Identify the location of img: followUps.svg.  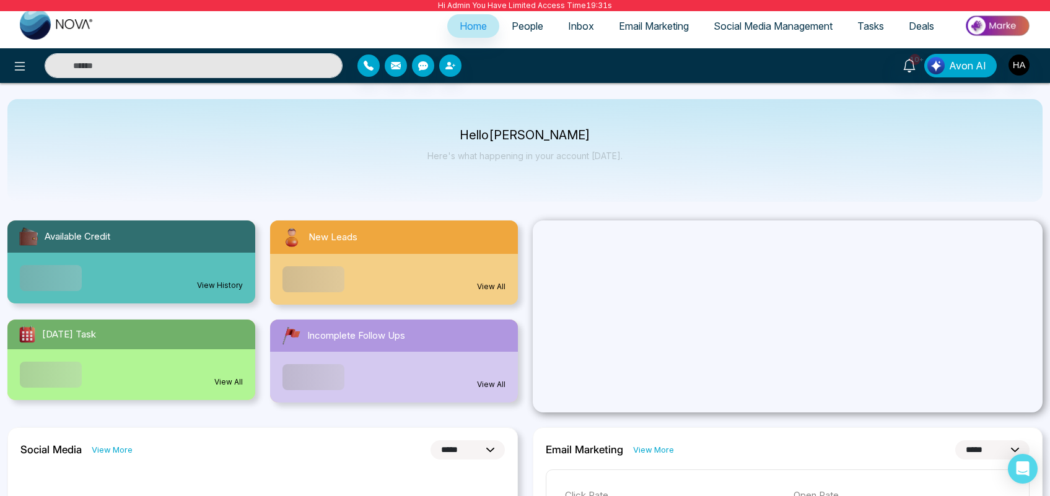
(291, 336).